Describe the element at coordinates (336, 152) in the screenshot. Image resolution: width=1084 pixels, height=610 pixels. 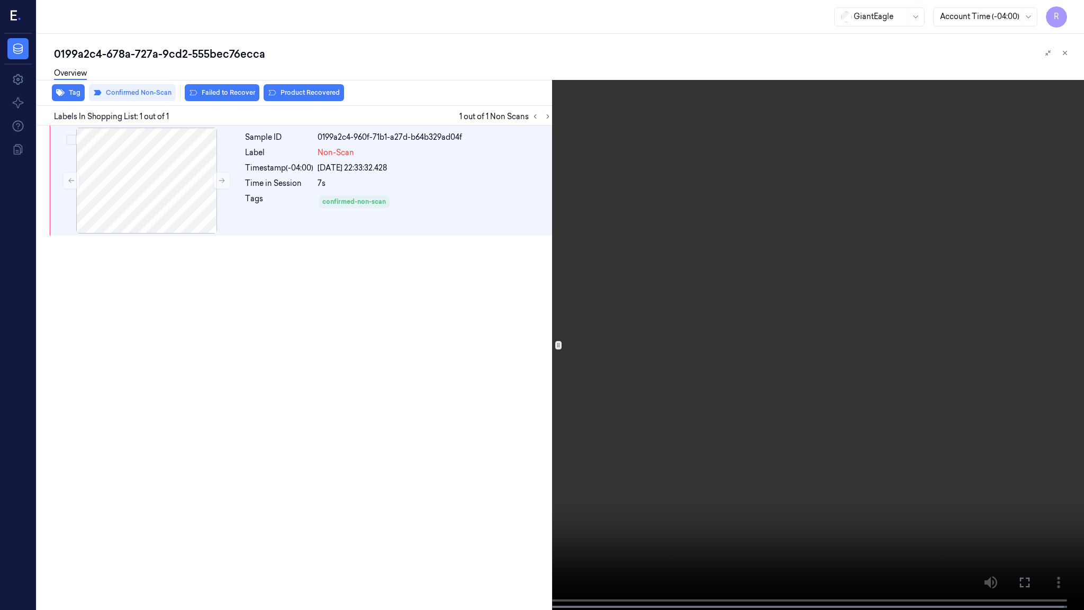
I see `span: Non-Scan` at that location.